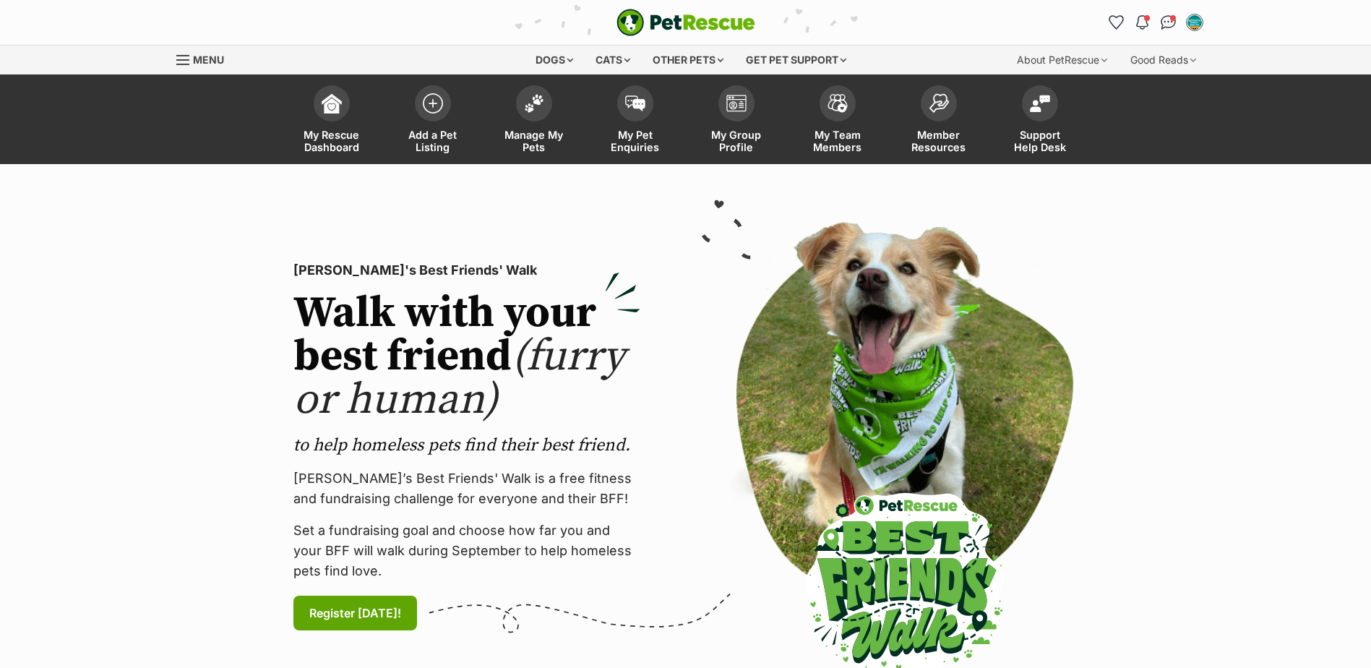 This screenshot has width=1371, height=668. Describe the element at coordinates (1143, 22) in the screenshot. I see `button: Notifications` at that location.